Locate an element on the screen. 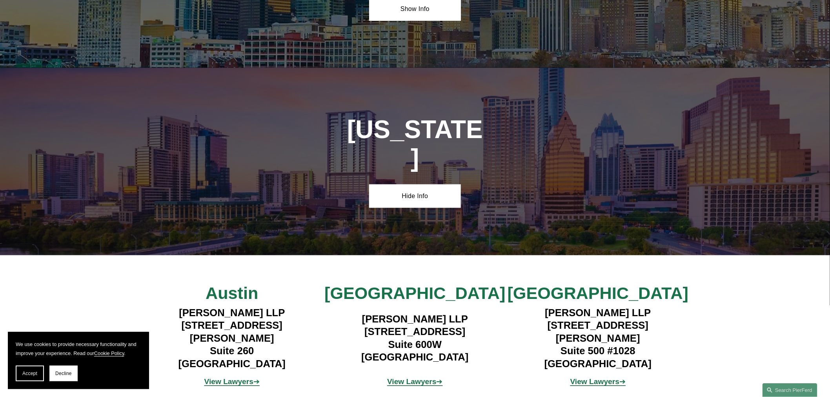  button: Accept is located at coordinates (30, 373).